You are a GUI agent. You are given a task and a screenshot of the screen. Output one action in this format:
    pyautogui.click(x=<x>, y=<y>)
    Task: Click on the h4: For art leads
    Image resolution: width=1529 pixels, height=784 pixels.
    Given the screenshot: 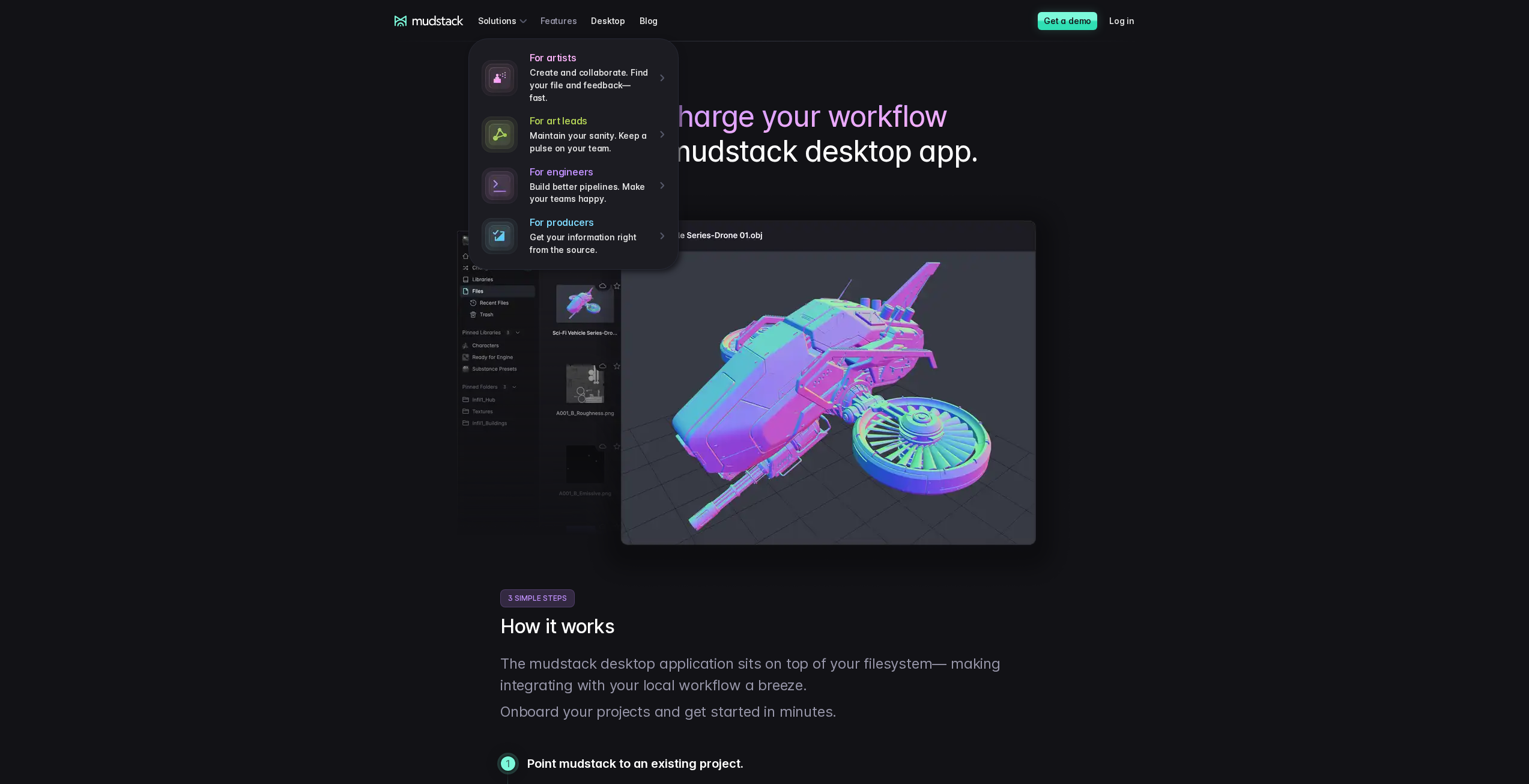 What is the action you would take?
    pyautogui.click(x=590, y=120)
    